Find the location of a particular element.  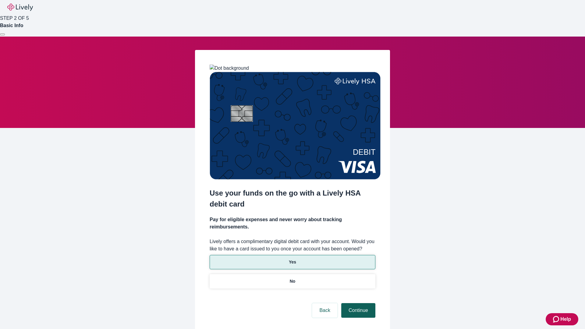

button: Back is located at coordinates (325, 310).